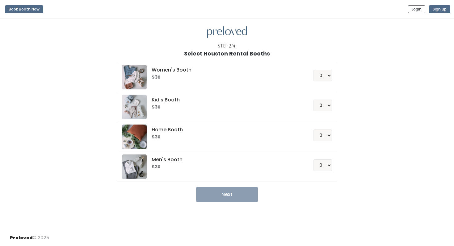 The height and width of the screenshot is (246, 454). Describe the element at coordinates (227, 54) in the screenshot. I see `h1: Select Houston Rental Booths` at that location.